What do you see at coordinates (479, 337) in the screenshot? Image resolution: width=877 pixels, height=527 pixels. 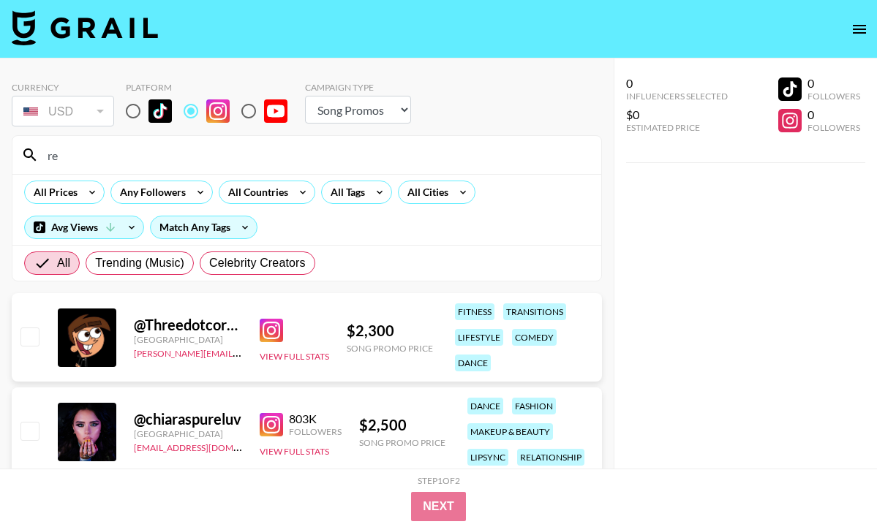 I see `div: lifestyle` at bounding box center [479, 337].